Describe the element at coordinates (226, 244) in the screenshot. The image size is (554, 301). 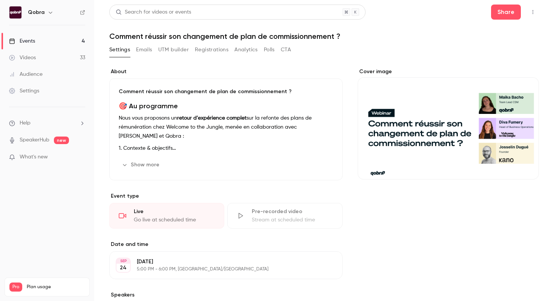
I see `label: Date and time` at that location.